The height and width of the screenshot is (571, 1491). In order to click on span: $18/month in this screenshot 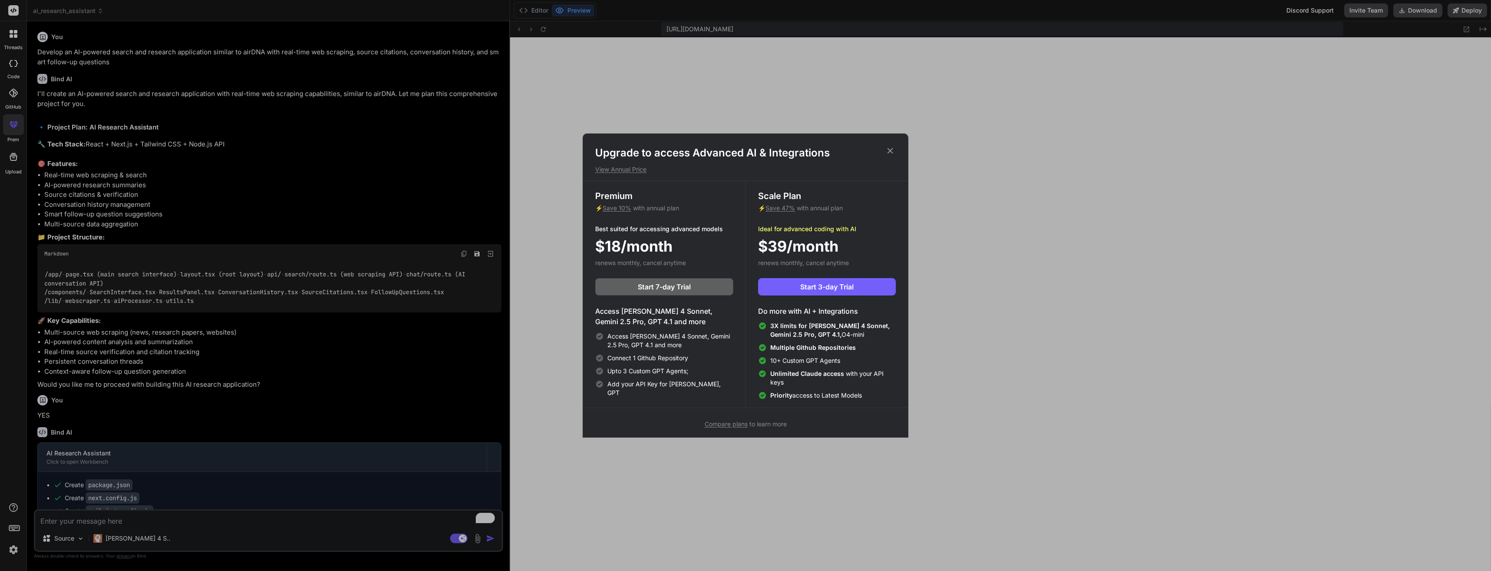, I will do `click(634, 246)`.